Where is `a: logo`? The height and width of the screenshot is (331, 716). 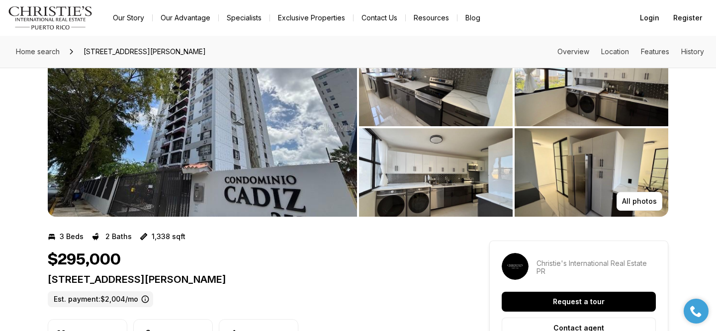 a: logo is located at coordinates (50, 18).